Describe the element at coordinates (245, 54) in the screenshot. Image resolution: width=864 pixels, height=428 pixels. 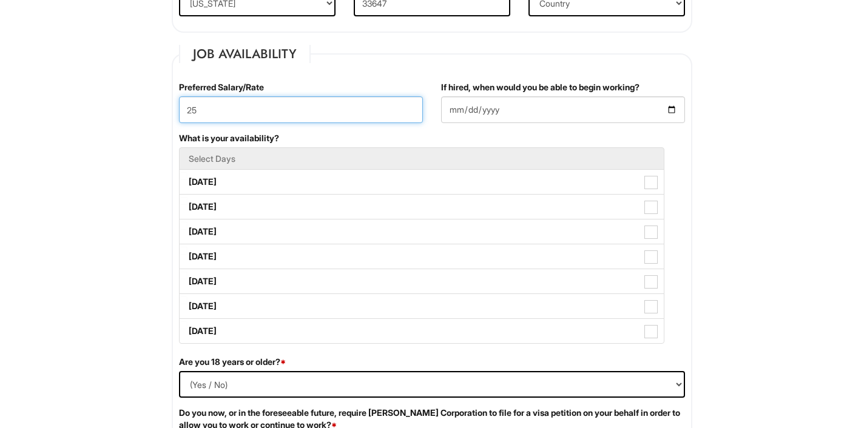
I see `legend: Job Availability` at that location.